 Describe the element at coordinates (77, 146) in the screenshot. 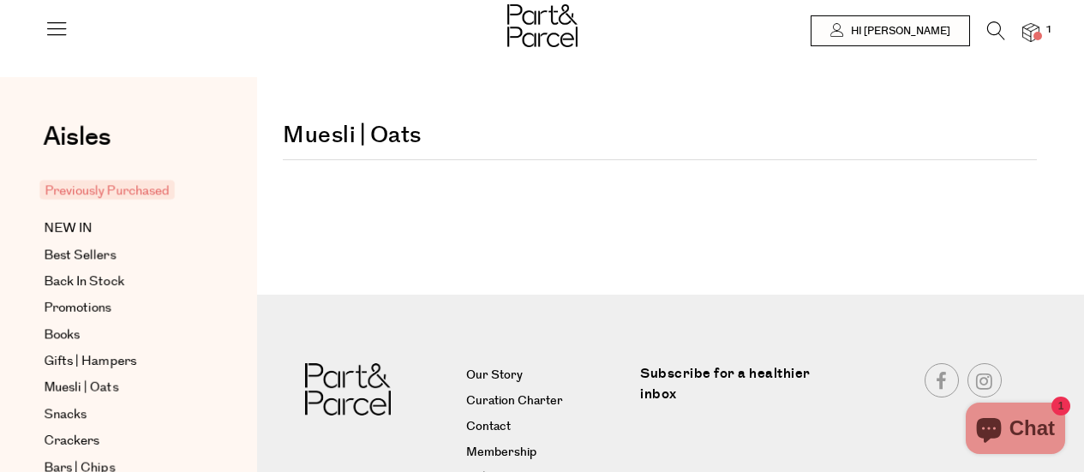

I see `a: Aisles` at that location.